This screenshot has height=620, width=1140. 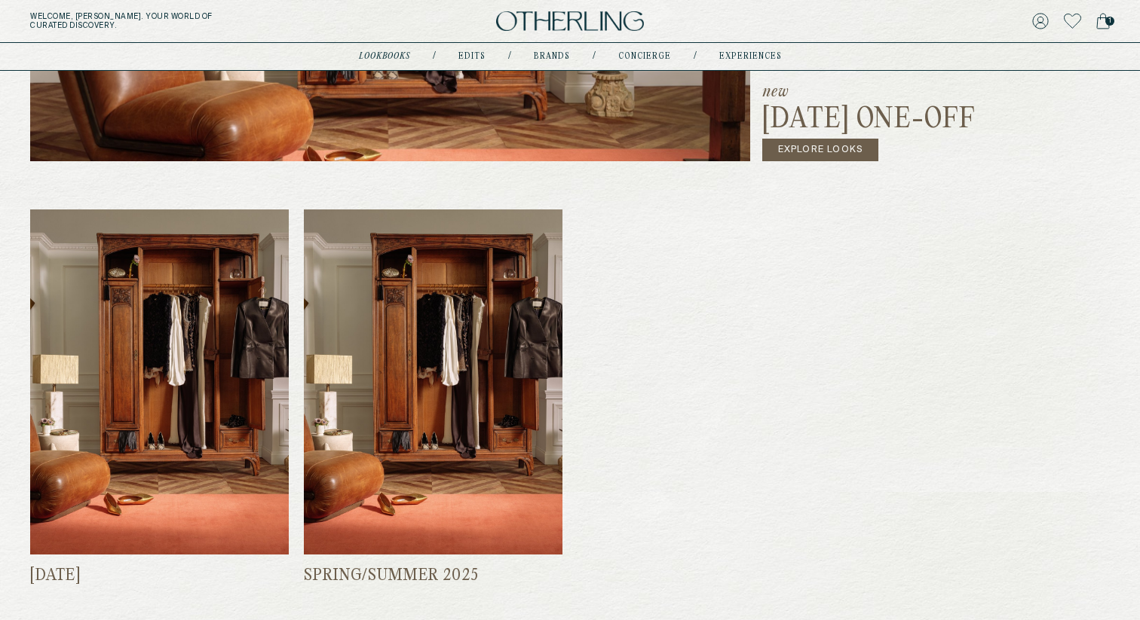 I want to click on a: Explore Looks, so click(x=820, y=150).